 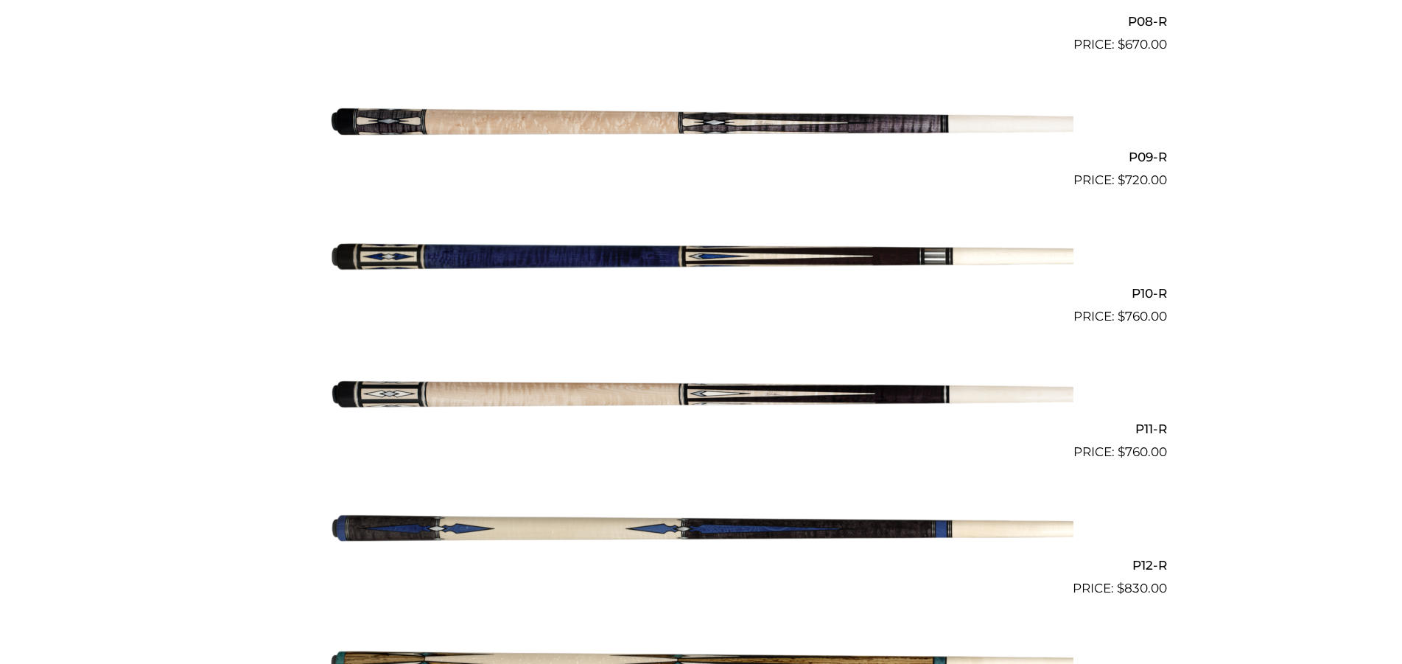 I want to click on a: P09-R $720.00, so click(x=701, y=125).